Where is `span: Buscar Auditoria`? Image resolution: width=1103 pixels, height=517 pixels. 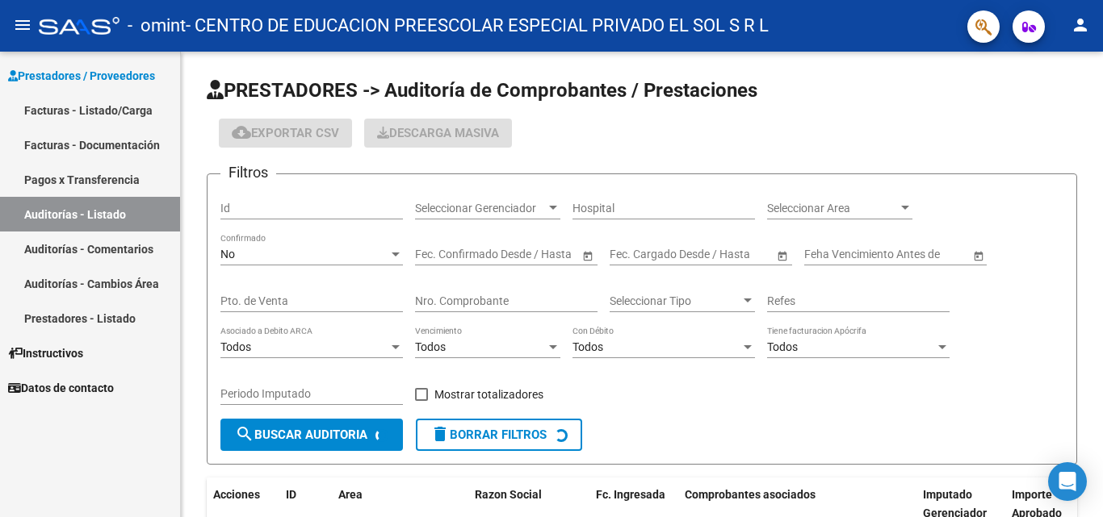
span: Buscar Auditoria is located at coordinates (301, 435).